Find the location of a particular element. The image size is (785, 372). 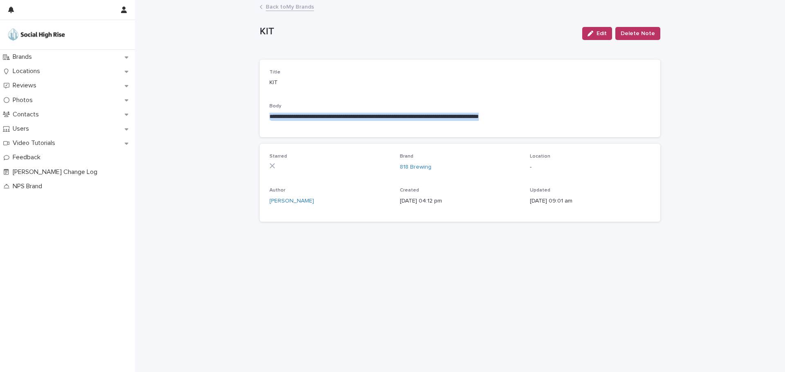

span: Title is located at coordinates (275, 72).